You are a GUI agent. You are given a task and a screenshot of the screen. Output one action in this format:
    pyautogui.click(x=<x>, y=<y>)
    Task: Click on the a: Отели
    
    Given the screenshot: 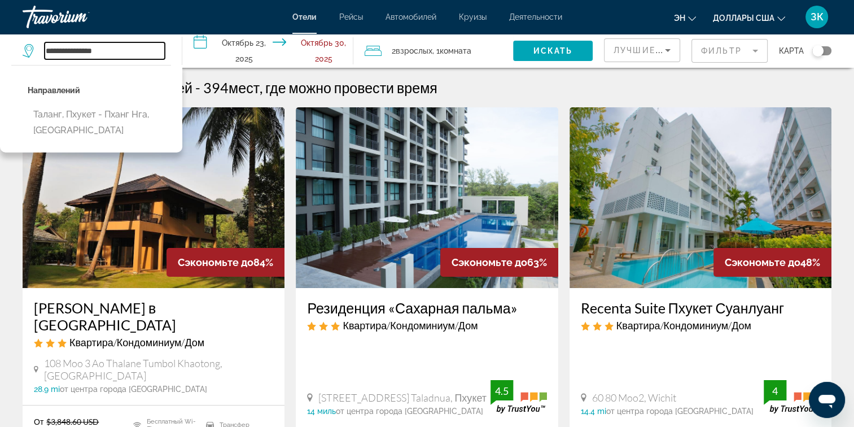 What is the action you would take?
    pyautogui.click(x=304, y=17)
    